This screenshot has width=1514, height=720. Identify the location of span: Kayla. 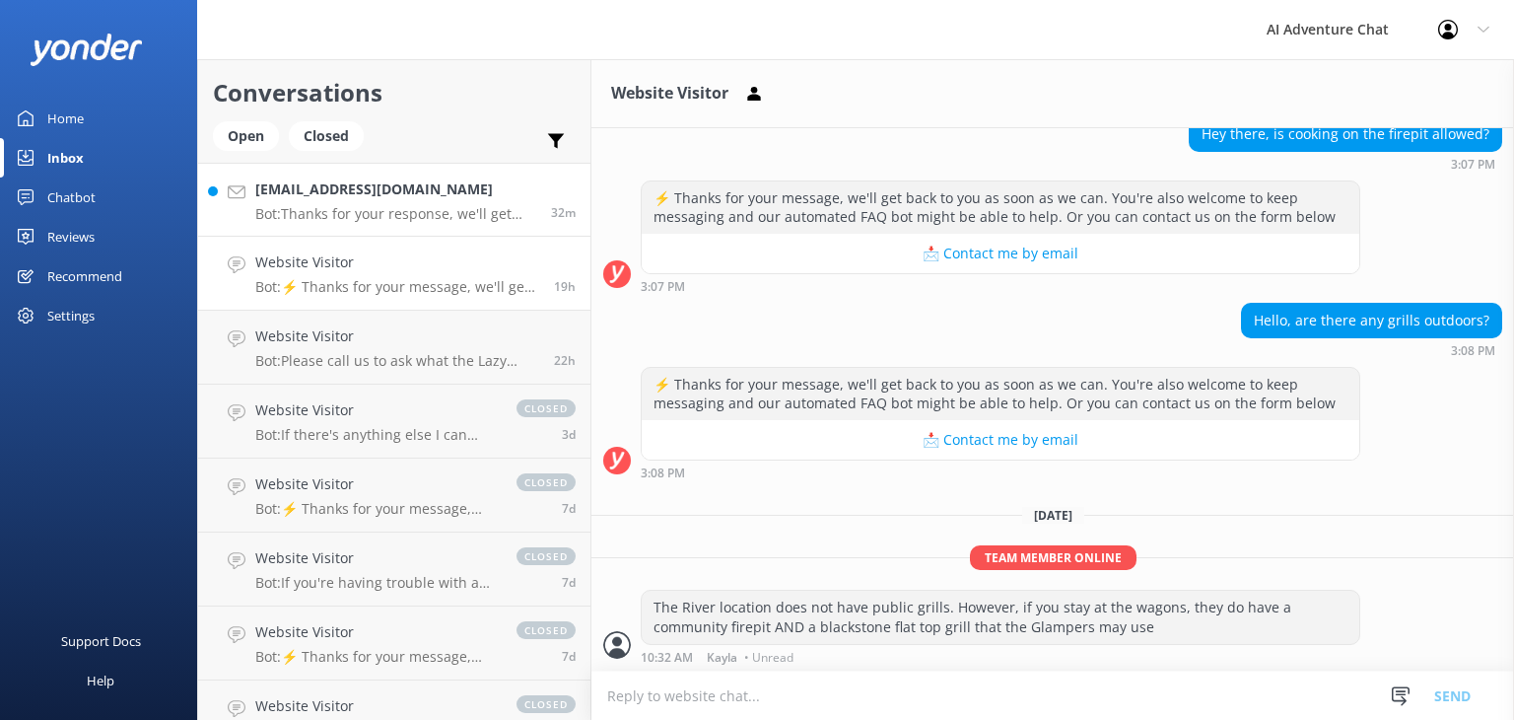
(722, 658).